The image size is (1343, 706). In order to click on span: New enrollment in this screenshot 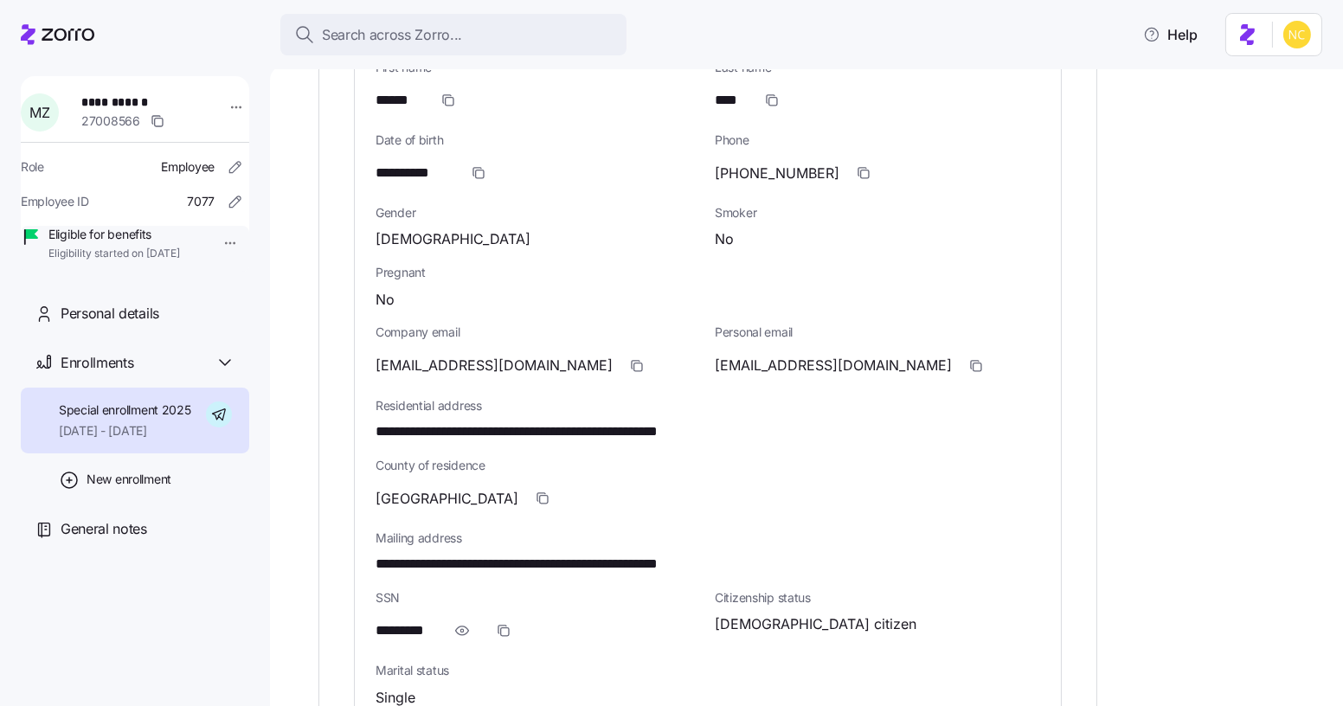, I will do `click(129, 479)`.